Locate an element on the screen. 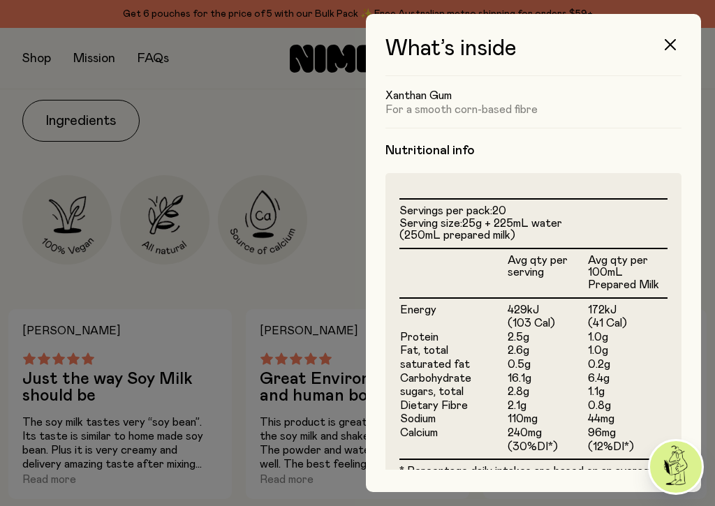  span: Energy is located at coordinates (418, 310).